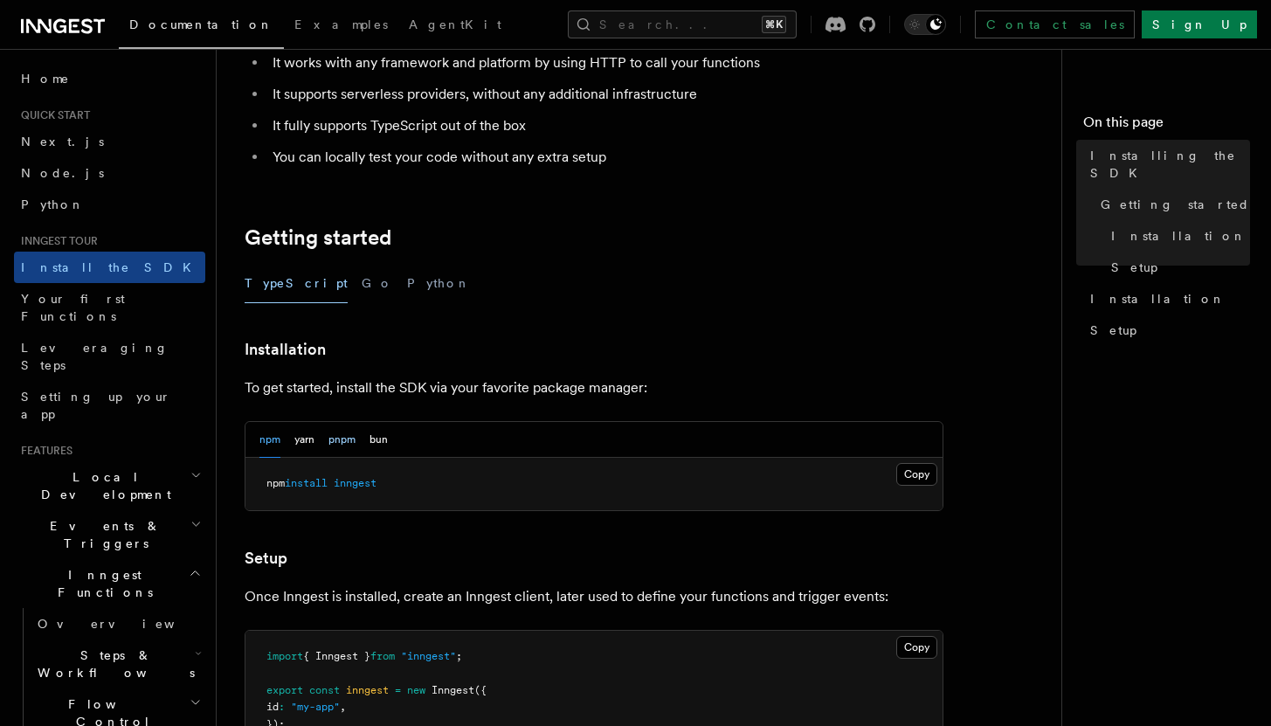  What do you see at coordinates (416, 690) in the screenshot?
I see `span: new` at bounding box center [416, 690].